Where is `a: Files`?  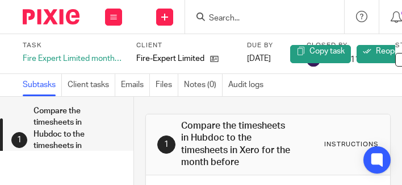
a: Files is located at coordinates (167, 85).